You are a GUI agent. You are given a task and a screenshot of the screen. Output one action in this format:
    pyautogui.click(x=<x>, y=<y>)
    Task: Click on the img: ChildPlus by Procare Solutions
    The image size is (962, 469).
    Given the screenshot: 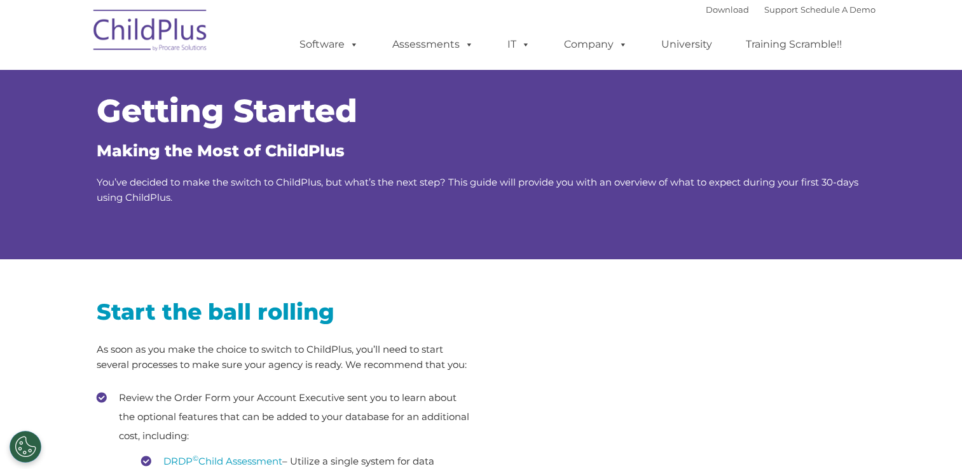 What is the action you would take?
    pyautogui.click(x=151, y=32)
    